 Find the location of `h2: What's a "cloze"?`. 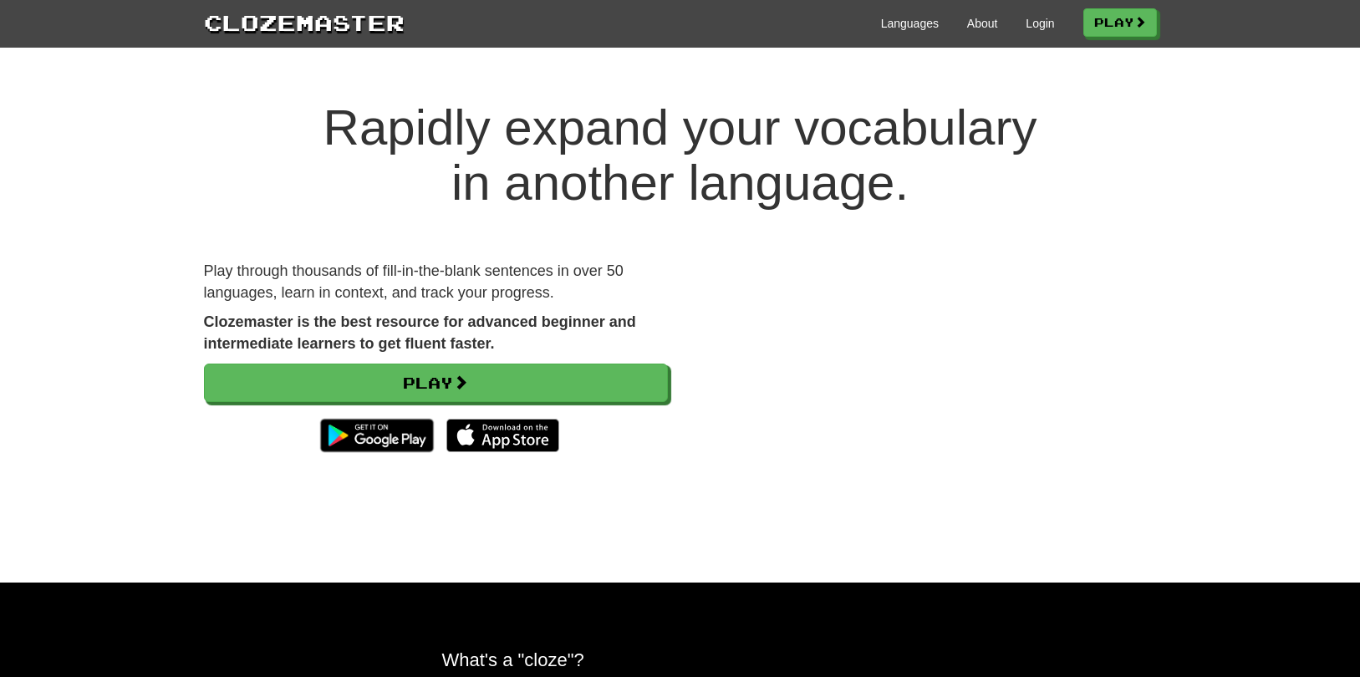

h2: What's a "cloze"? is located at coordinates (681, 660).